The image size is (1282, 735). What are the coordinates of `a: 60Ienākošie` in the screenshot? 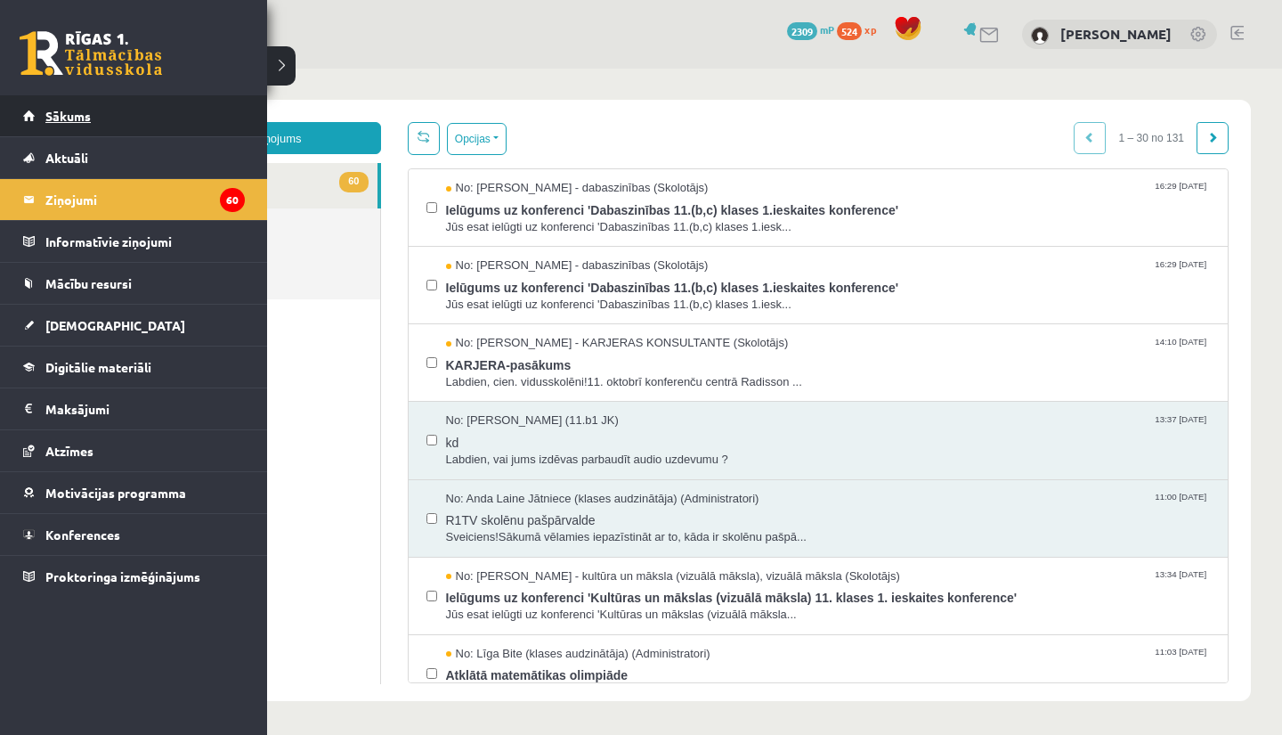 It's located at (180, 117).